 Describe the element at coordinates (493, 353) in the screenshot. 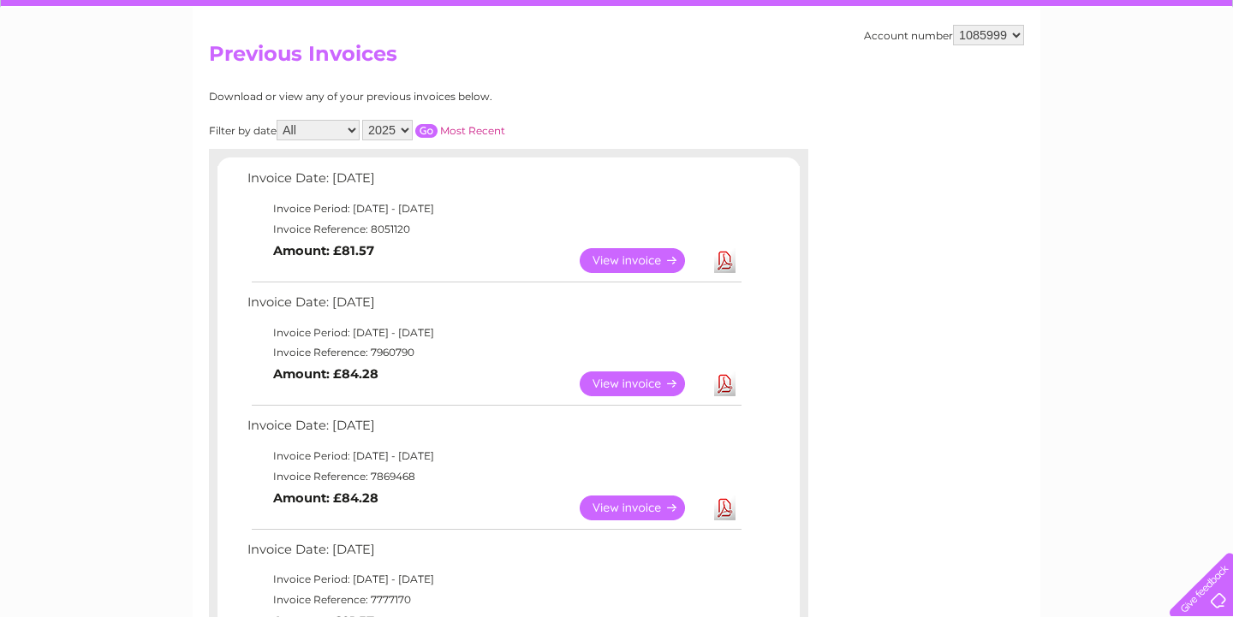

I see `td: Invoice Reference: 7960790` at that location.